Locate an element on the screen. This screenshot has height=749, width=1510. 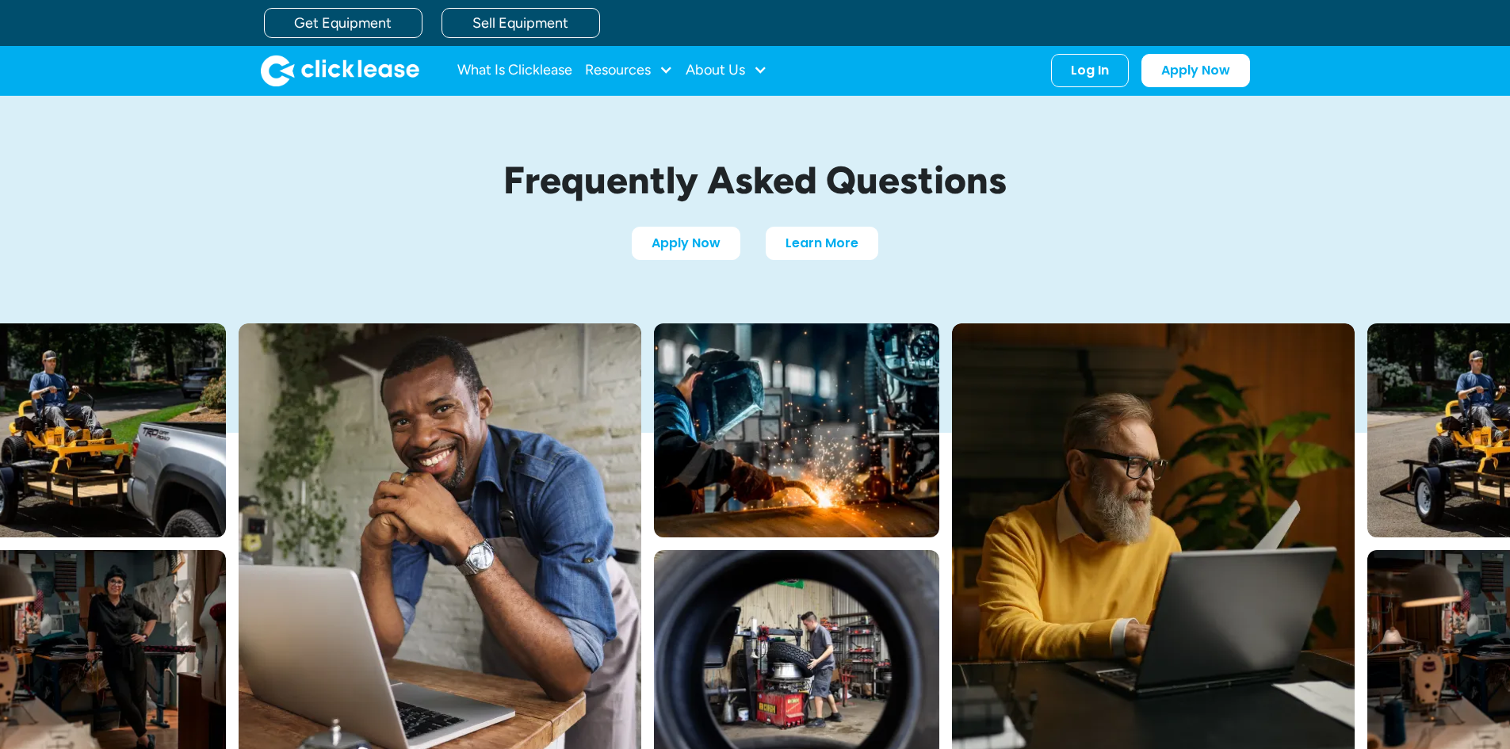
a: home is located at coordinates (340, 71).